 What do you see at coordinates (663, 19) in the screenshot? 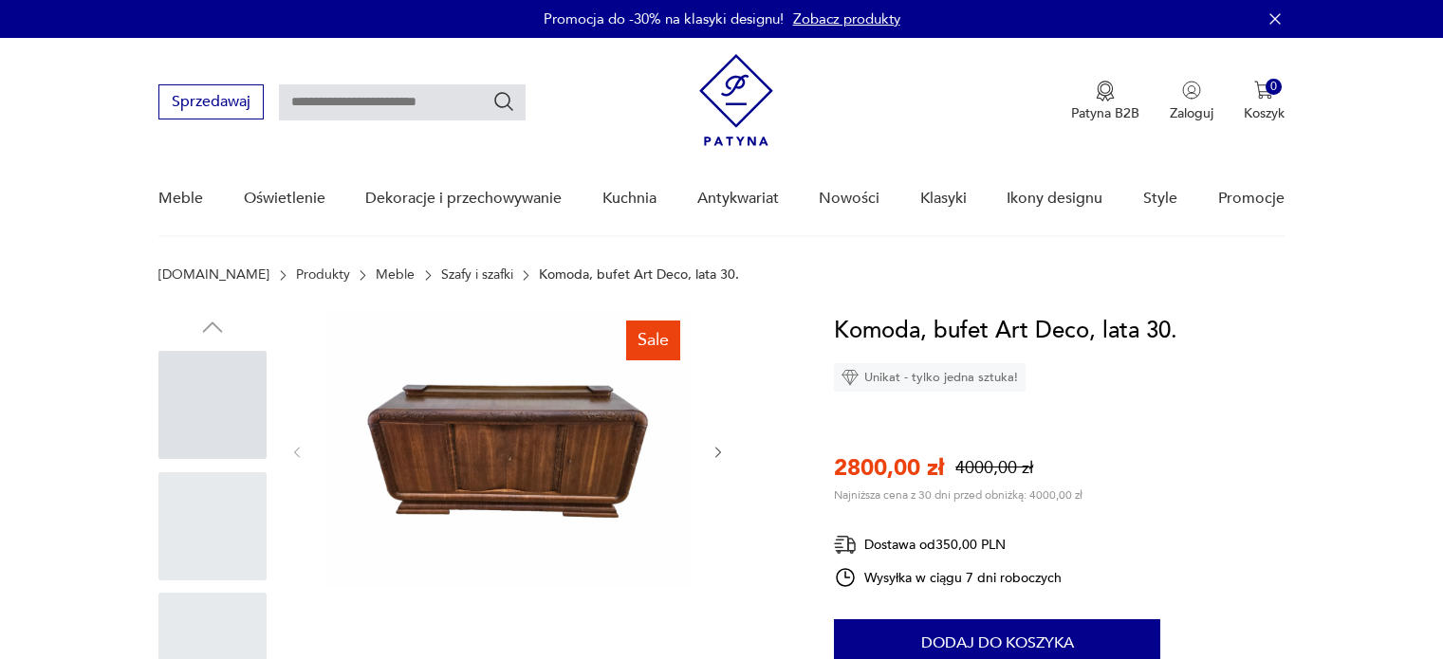
I see `p: Promocja do -30% na klasyki designu!` at bounding box center [663, 19].